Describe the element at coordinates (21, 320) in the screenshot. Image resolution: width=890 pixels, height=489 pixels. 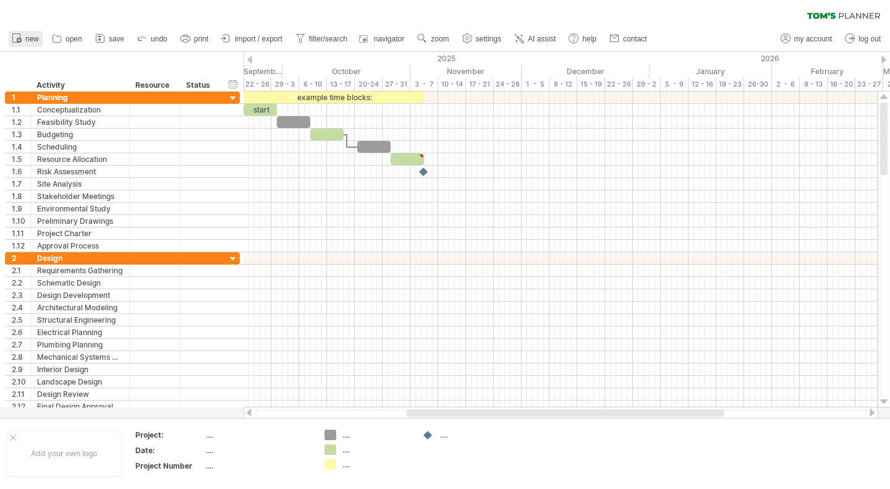
I see `div: 2.5` at that location.